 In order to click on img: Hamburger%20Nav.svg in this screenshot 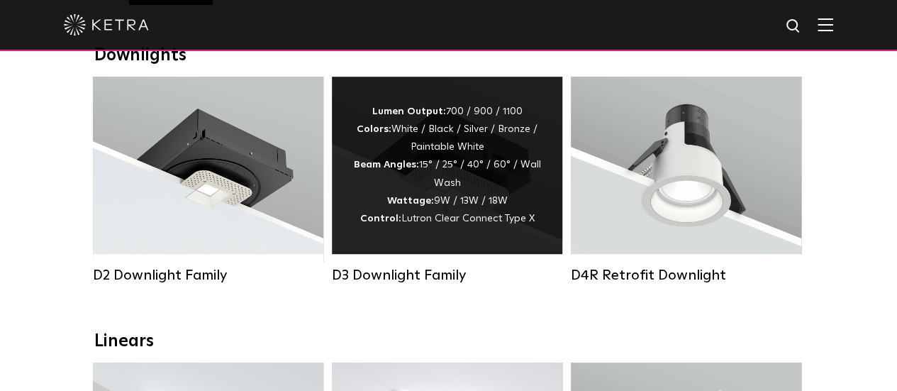, I will do `click(825, 24)`.